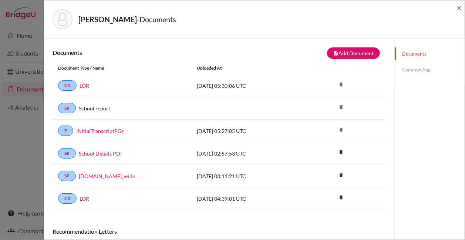  Describe the element at coordinates (247, 68) in the screenshot. I see `div: Uploaded at` at that location.